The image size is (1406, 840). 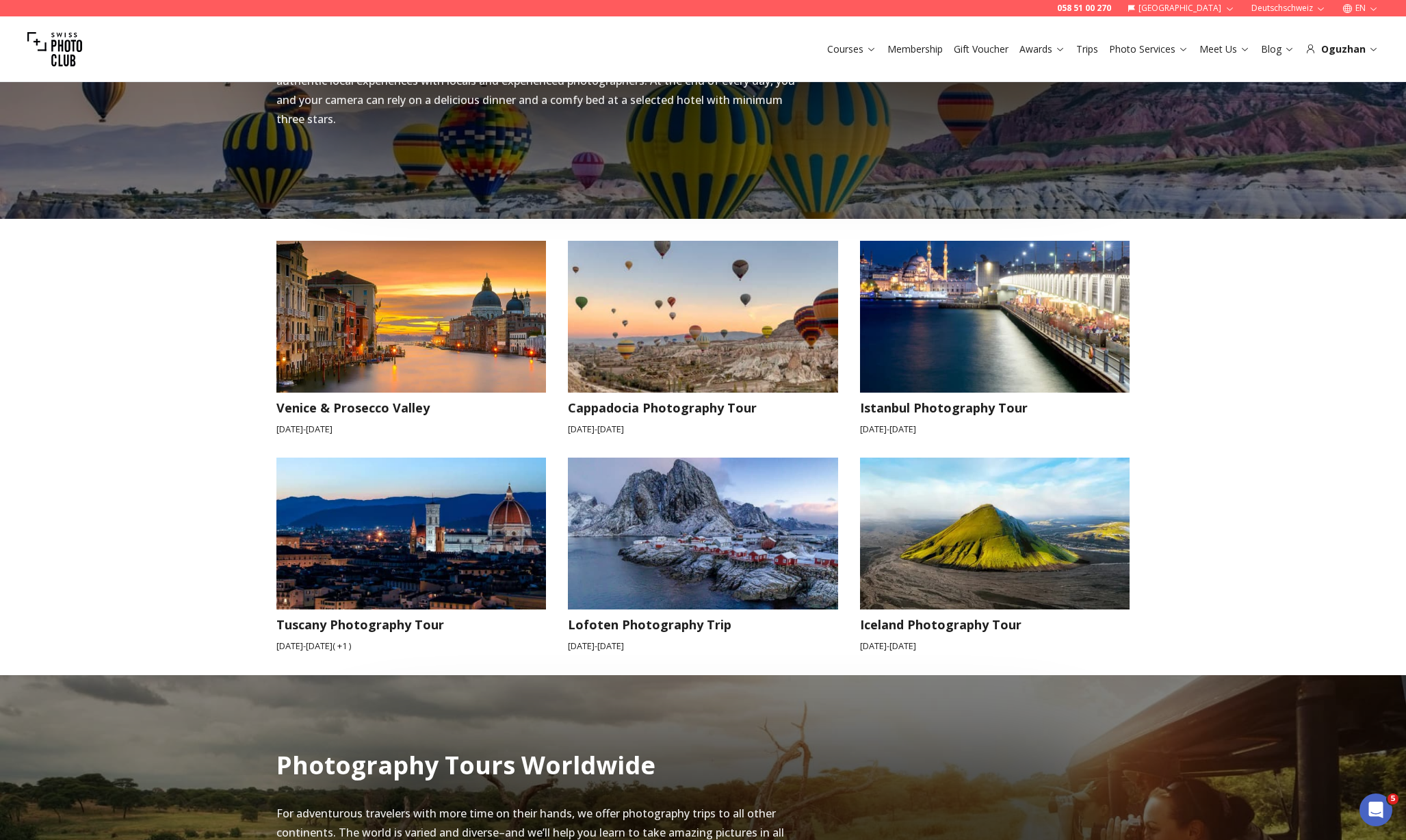 I want to click on a: Trips, so click(x=1088, y=50).